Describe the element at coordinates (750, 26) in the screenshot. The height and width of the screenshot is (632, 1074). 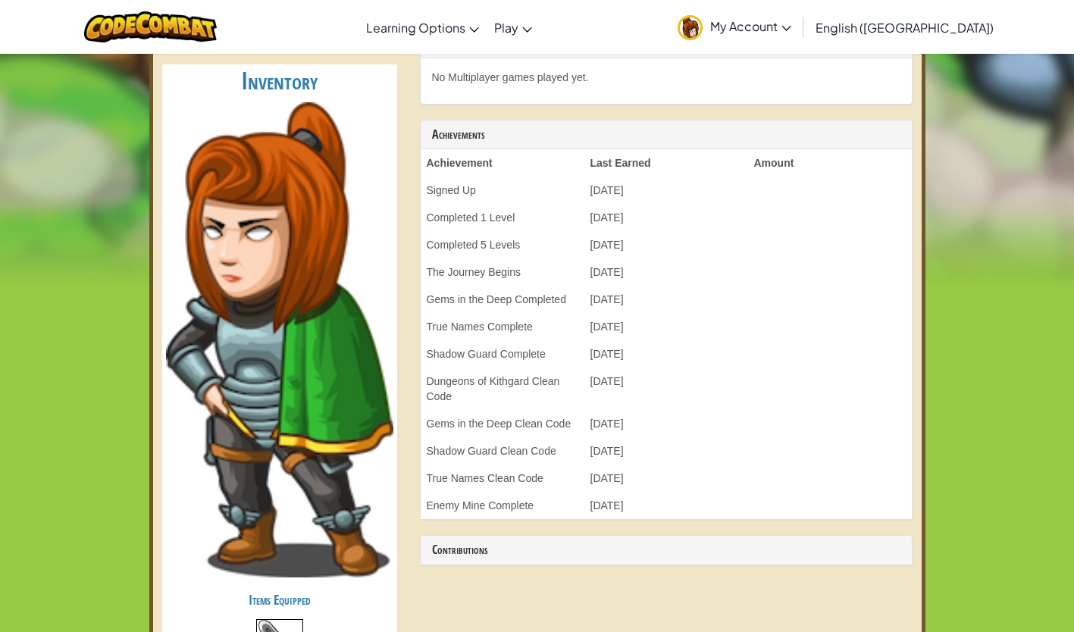
I see `span: My Account` at that location.